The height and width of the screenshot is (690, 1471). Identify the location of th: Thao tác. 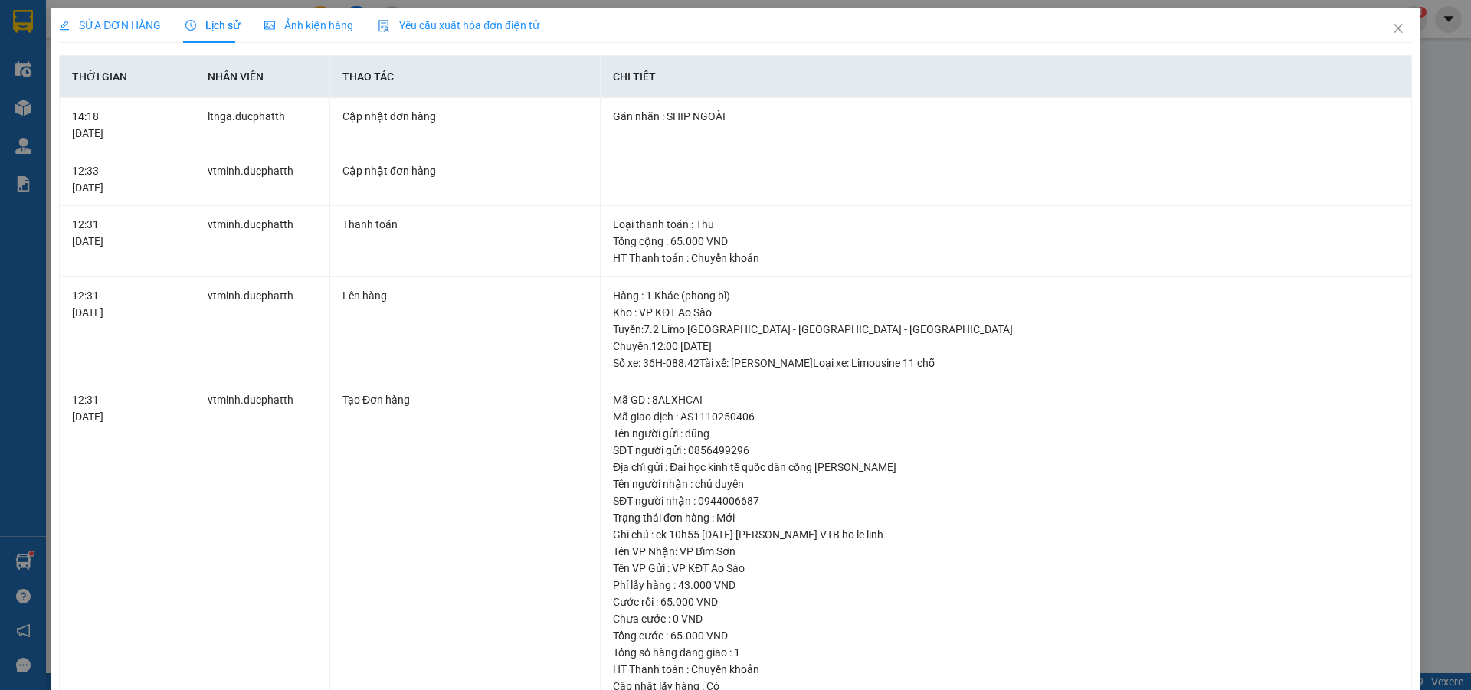
(465, 77).